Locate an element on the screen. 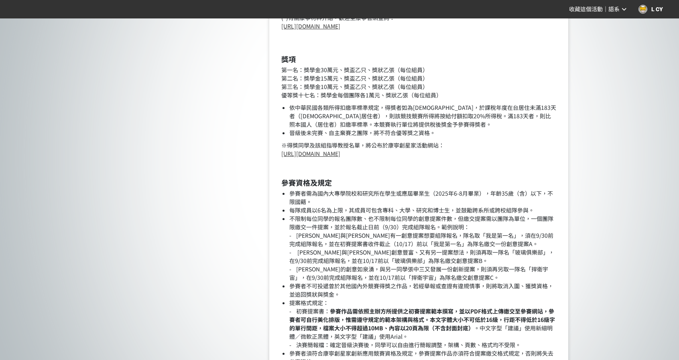 Image resolution: width=679 pixels, height=360 pixels. strong: 參賽資格及規定 is located at coordinates (307, 183).